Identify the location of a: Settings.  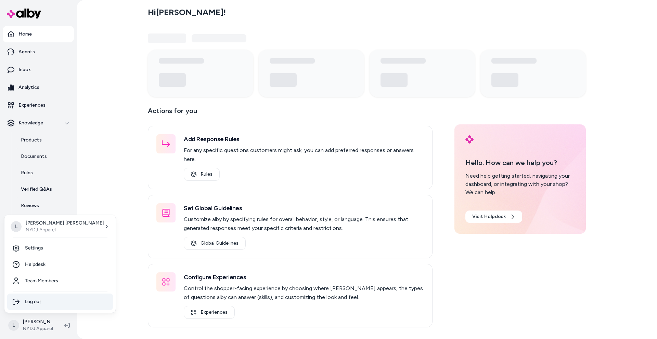
(60, 248).